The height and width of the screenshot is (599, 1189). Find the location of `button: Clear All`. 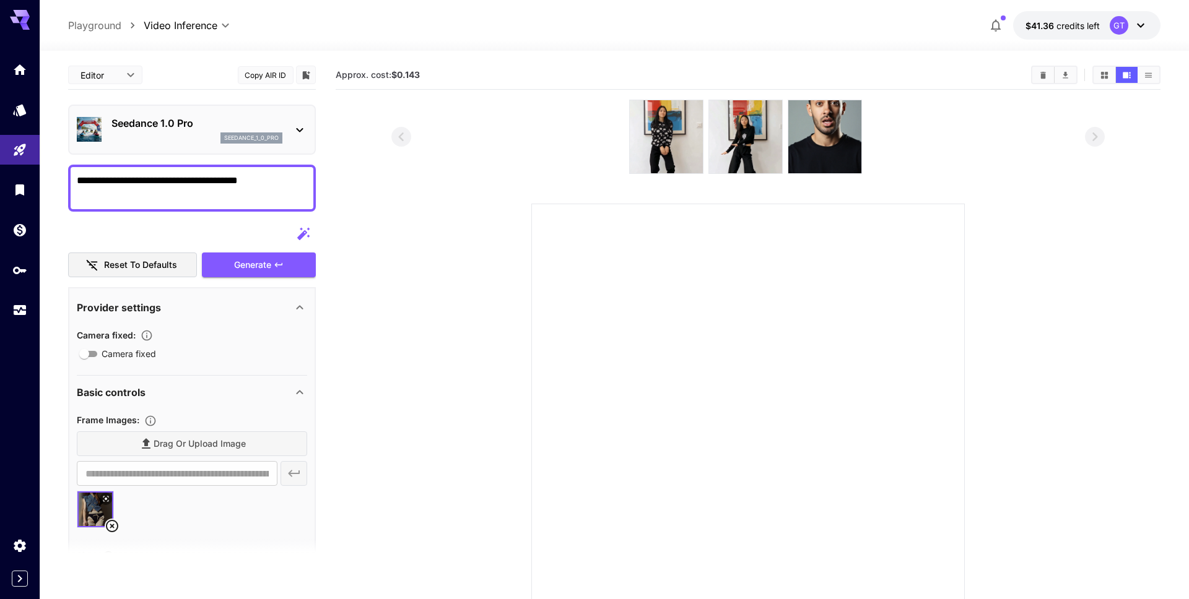

button: Clear All is located at coordinates (1043, 75).